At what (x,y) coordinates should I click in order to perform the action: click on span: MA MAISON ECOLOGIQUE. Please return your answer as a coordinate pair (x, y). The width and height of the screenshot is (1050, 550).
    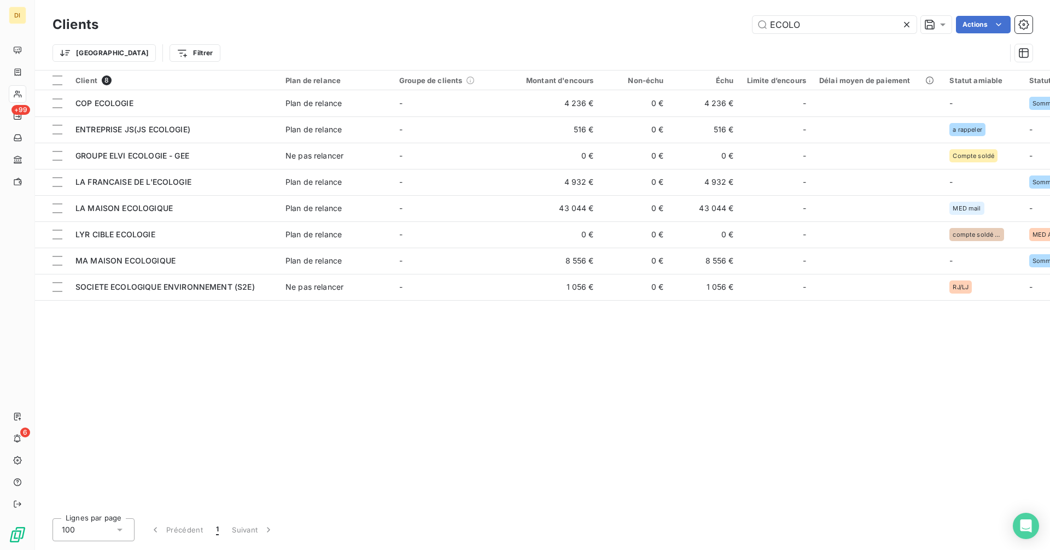
    Looking at the image, I should click on (125, 260).